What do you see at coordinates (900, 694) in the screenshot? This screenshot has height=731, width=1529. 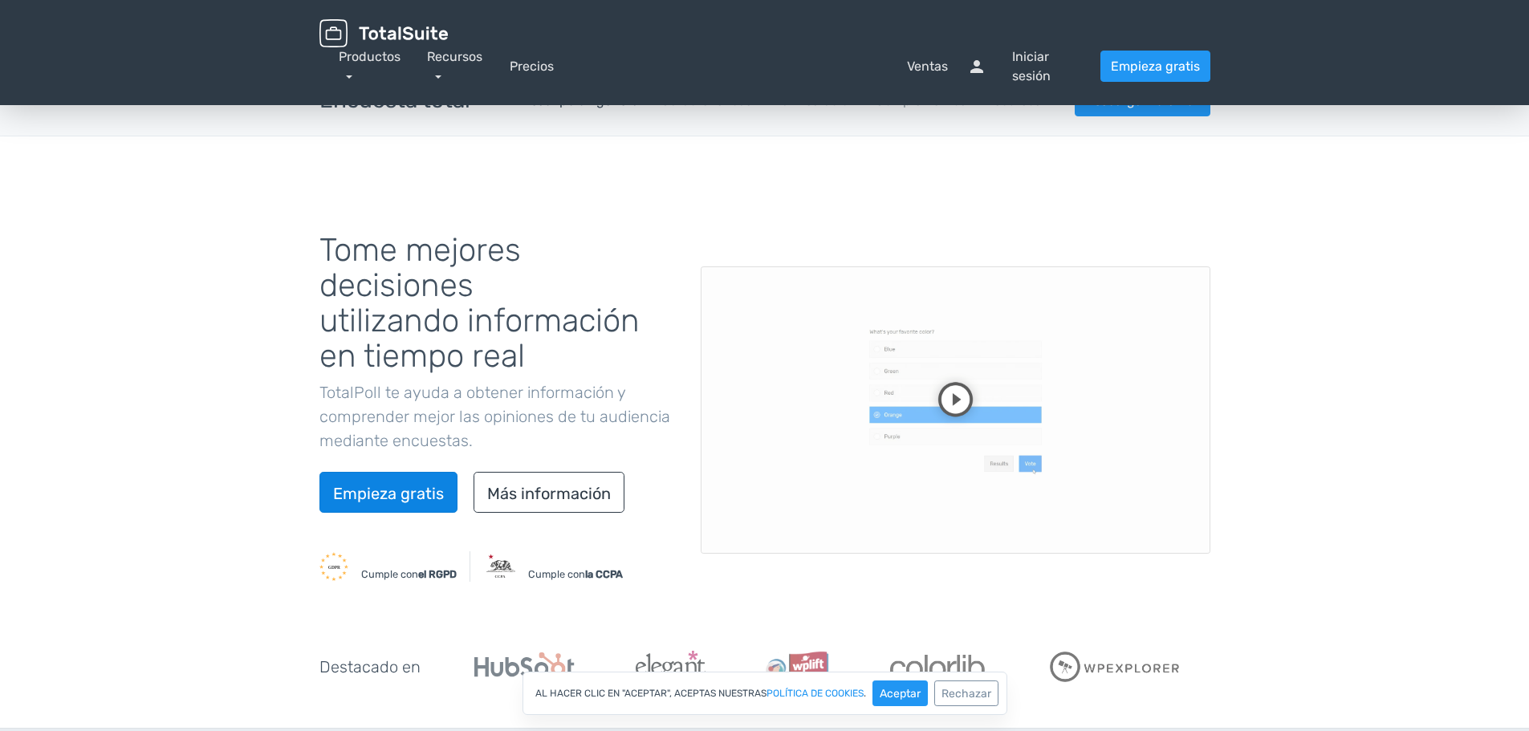 I see `button: Aceptar` at bounding box center [900, 694].